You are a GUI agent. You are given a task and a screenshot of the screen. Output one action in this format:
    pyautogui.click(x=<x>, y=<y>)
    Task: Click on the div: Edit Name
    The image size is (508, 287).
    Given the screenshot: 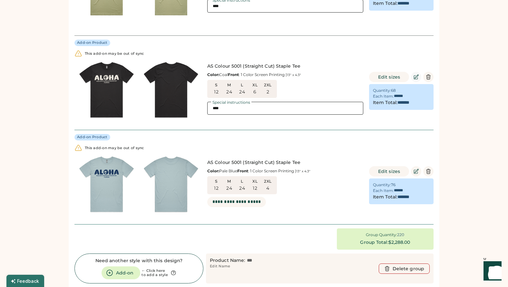 What is the action you would take?
    pyautogui.click(x=220, y=266)
    